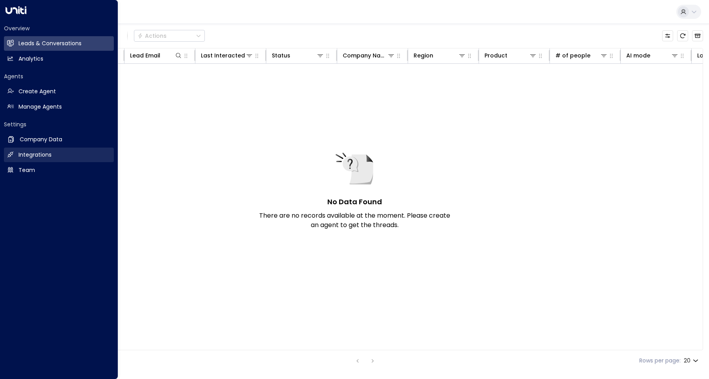  What do you see at coordinates (50, 43) in the screenshot?
I see `h2: Leads & Conversations` at bounding box center [50, 43].